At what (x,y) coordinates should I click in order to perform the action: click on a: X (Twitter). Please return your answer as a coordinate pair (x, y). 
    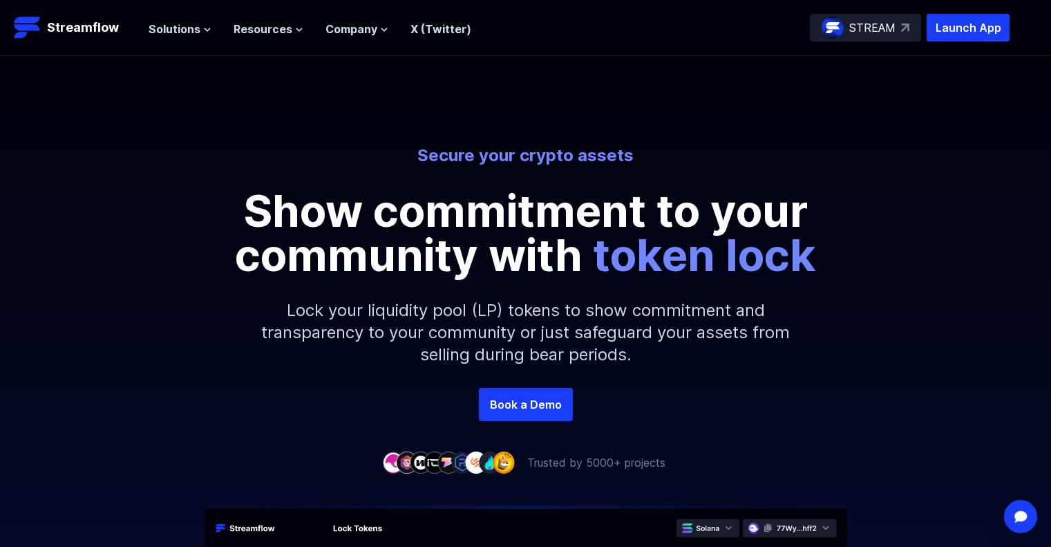
    Looking at the image, I should click on (441, 29).